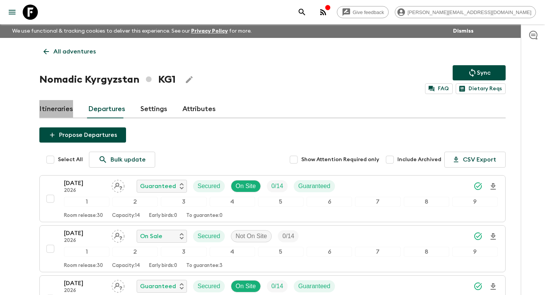  Describe the element at coordinates (70, 159) in the screenshot. I see `span: Select All` at that location.